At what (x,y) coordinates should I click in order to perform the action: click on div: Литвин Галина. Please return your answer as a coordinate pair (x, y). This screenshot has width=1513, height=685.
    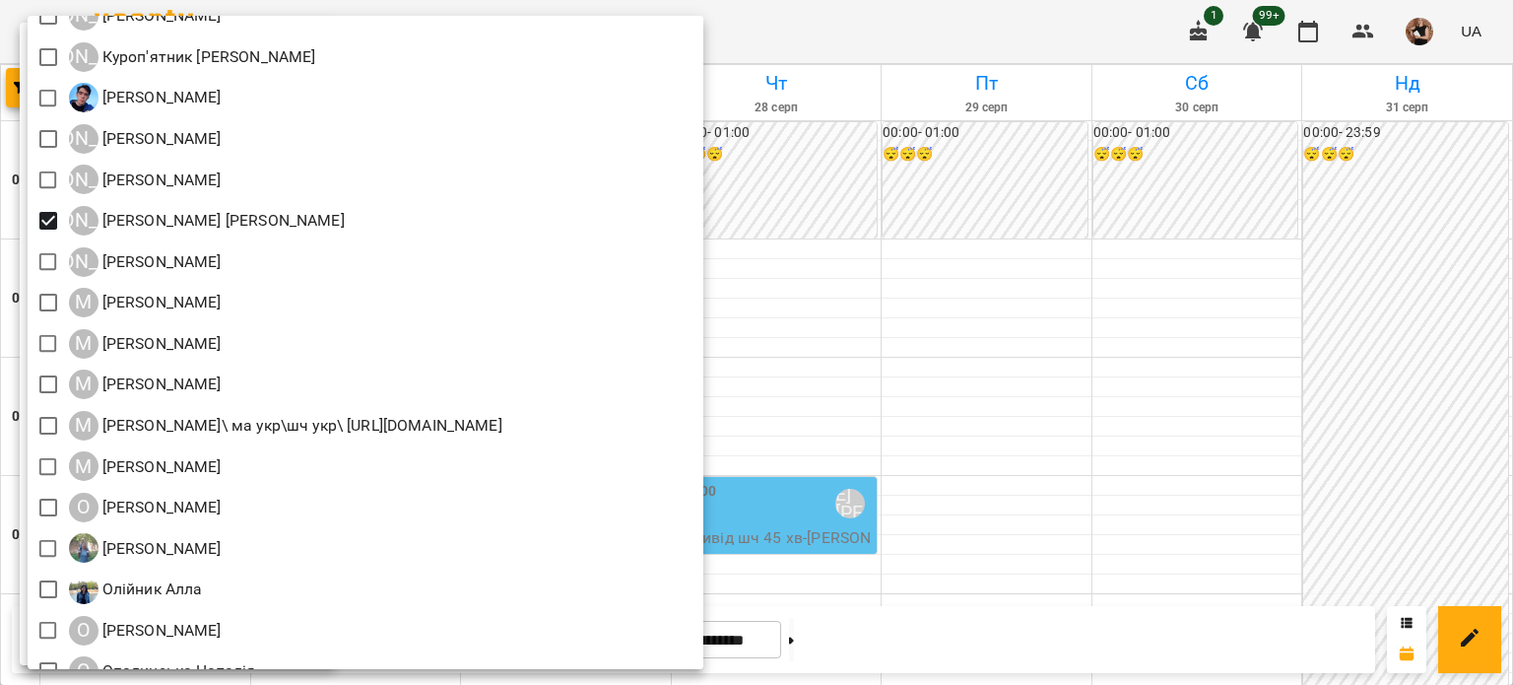
    Looking at the image, I should click on (145, 139).